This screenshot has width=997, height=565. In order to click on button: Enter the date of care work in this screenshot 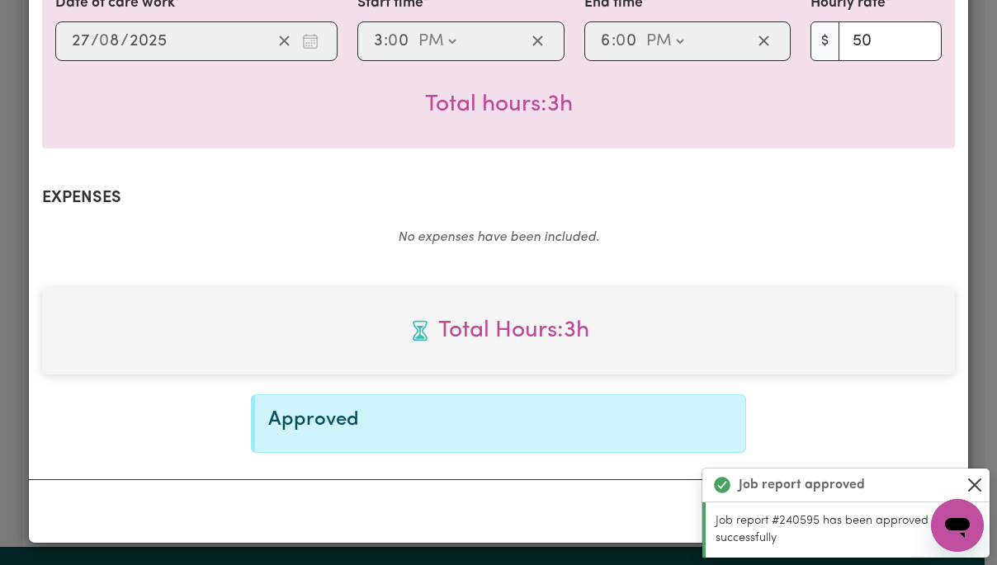, I will do `click(310, 41)`.